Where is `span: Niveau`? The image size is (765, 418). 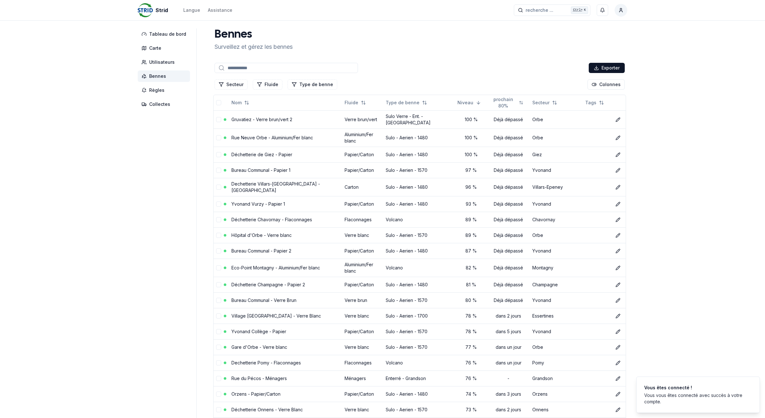
span: Niveau is located at coordinates (465, 103).